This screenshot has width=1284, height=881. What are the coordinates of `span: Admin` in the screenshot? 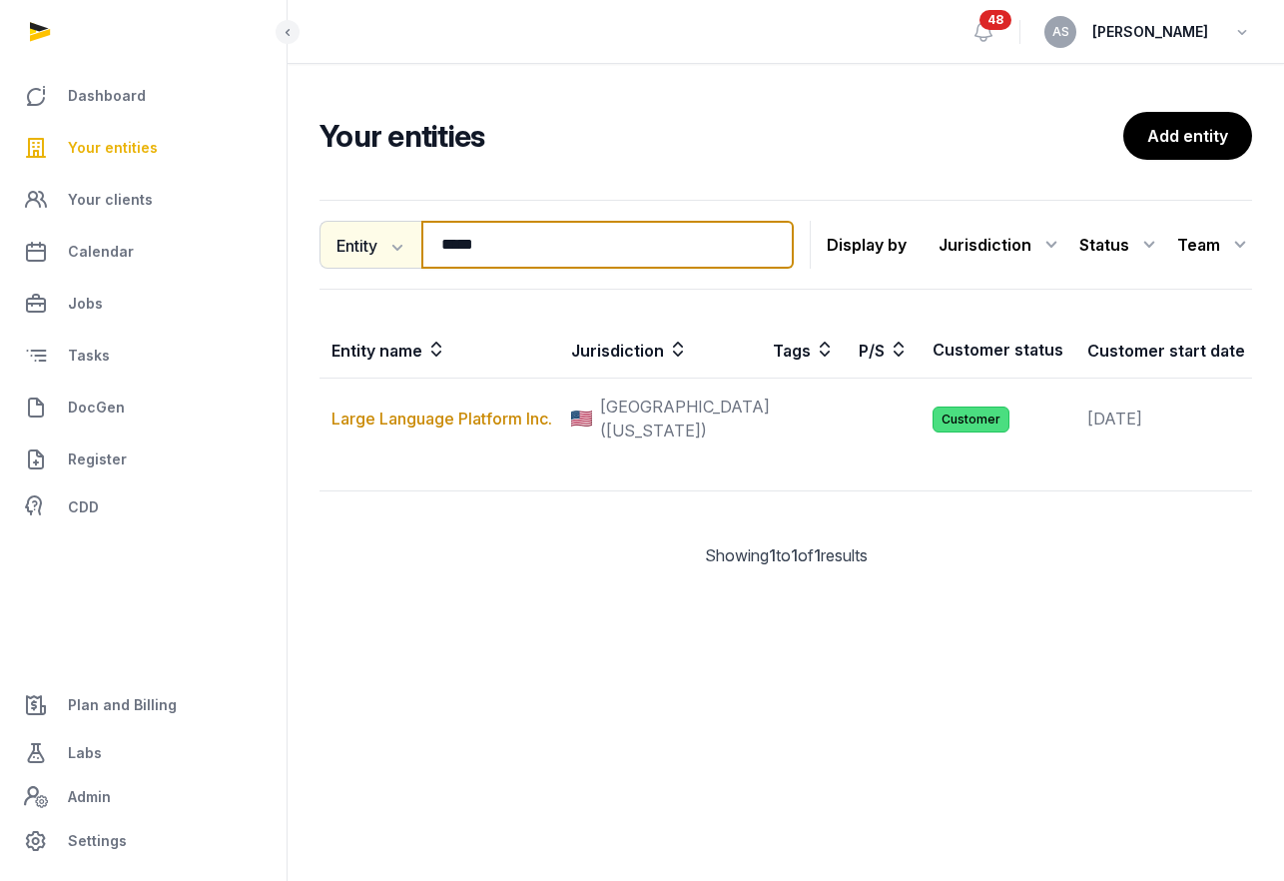 It's located at (89, 797).